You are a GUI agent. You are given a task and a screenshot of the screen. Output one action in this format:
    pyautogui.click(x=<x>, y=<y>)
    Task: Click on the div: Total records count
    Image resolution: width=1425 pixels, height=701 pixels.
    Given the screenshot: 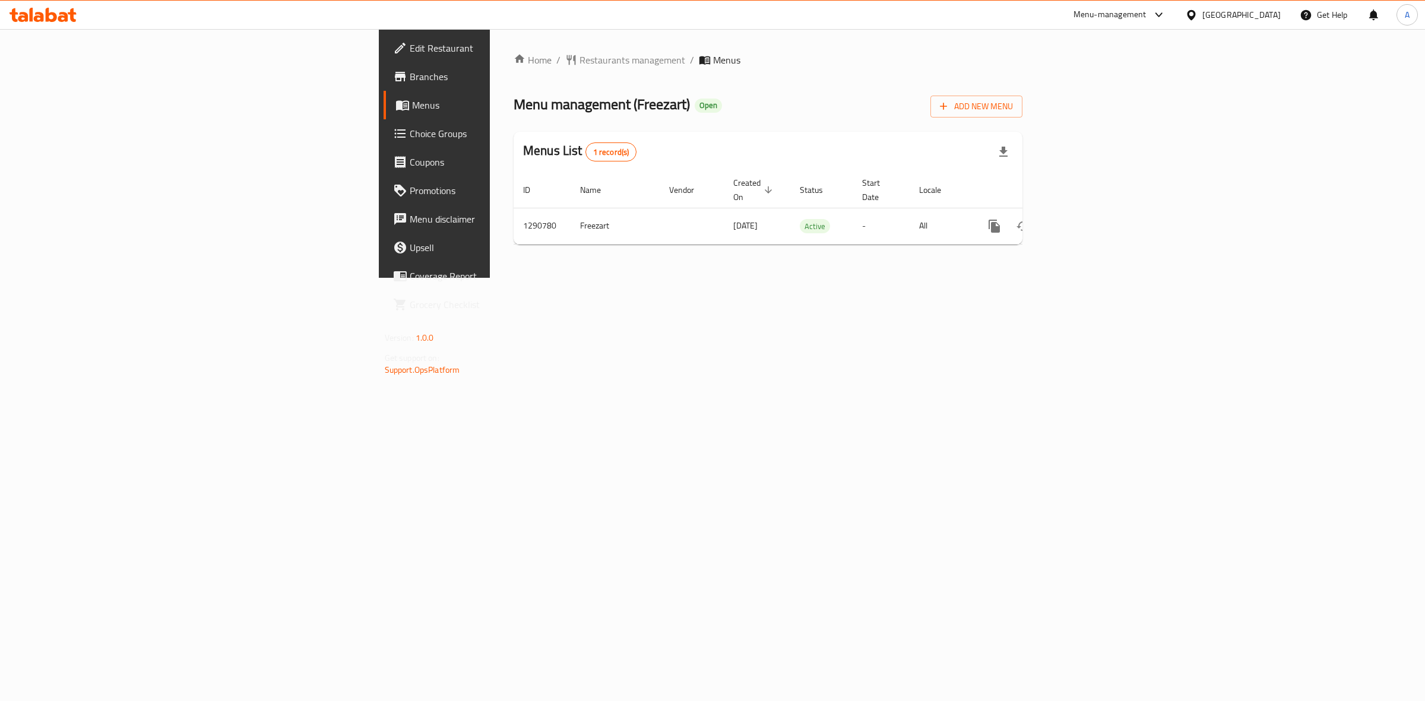 What is the action you would take?
    pyautogui.click(x=611, y=152)
    